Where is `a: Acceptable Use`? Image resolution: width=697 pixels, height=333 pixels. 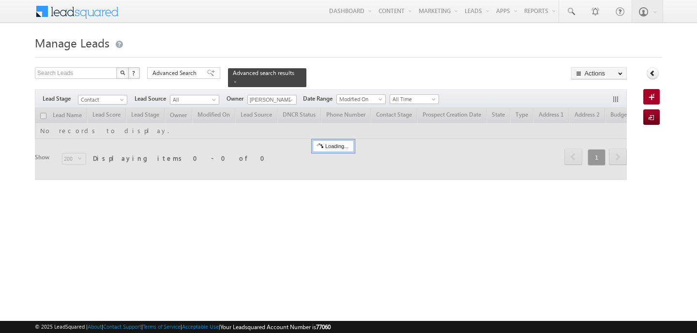
a: Acceptable Use is located at coordinates (200, 326).